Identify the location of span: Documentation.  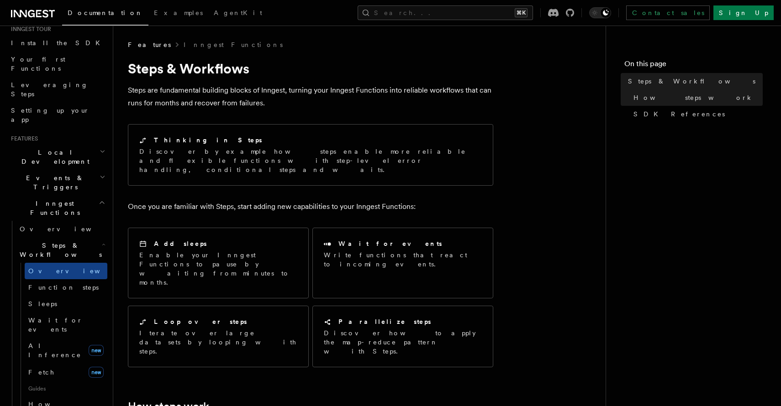
(105, 13).